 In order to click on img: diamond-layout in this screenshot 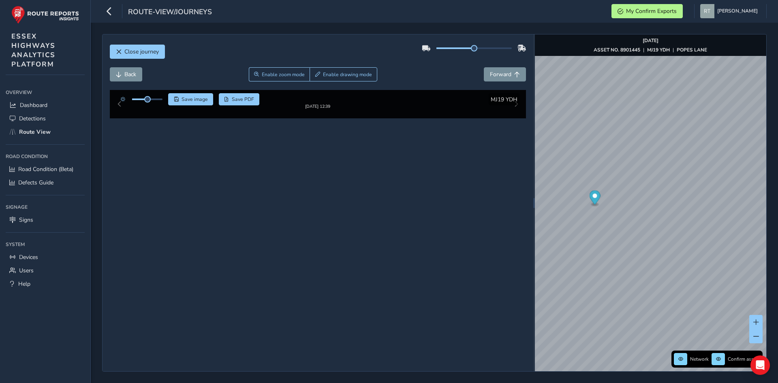, I will do `click(707, 11)`.